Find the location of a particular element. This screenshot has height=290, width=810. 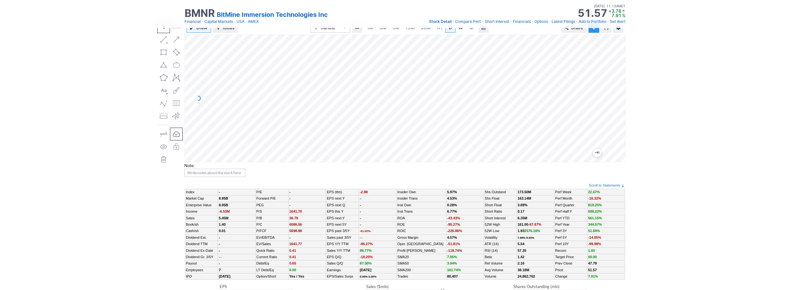

td: Perf 3Y is located at coordinates (571, 231).